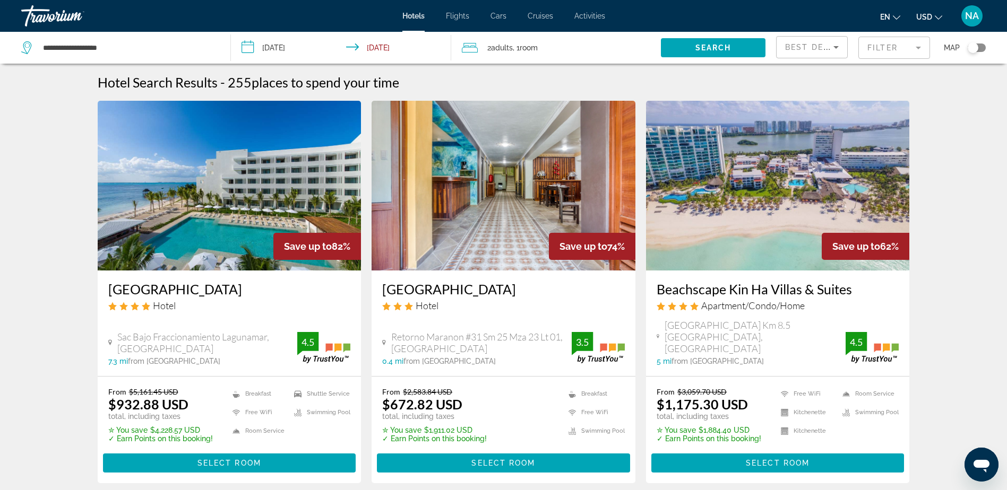 The width and height of the screenshot is (1007, 490). Describe the element at coordinates (313, 82) in the screenshot. I see `h2: 255` at that location.